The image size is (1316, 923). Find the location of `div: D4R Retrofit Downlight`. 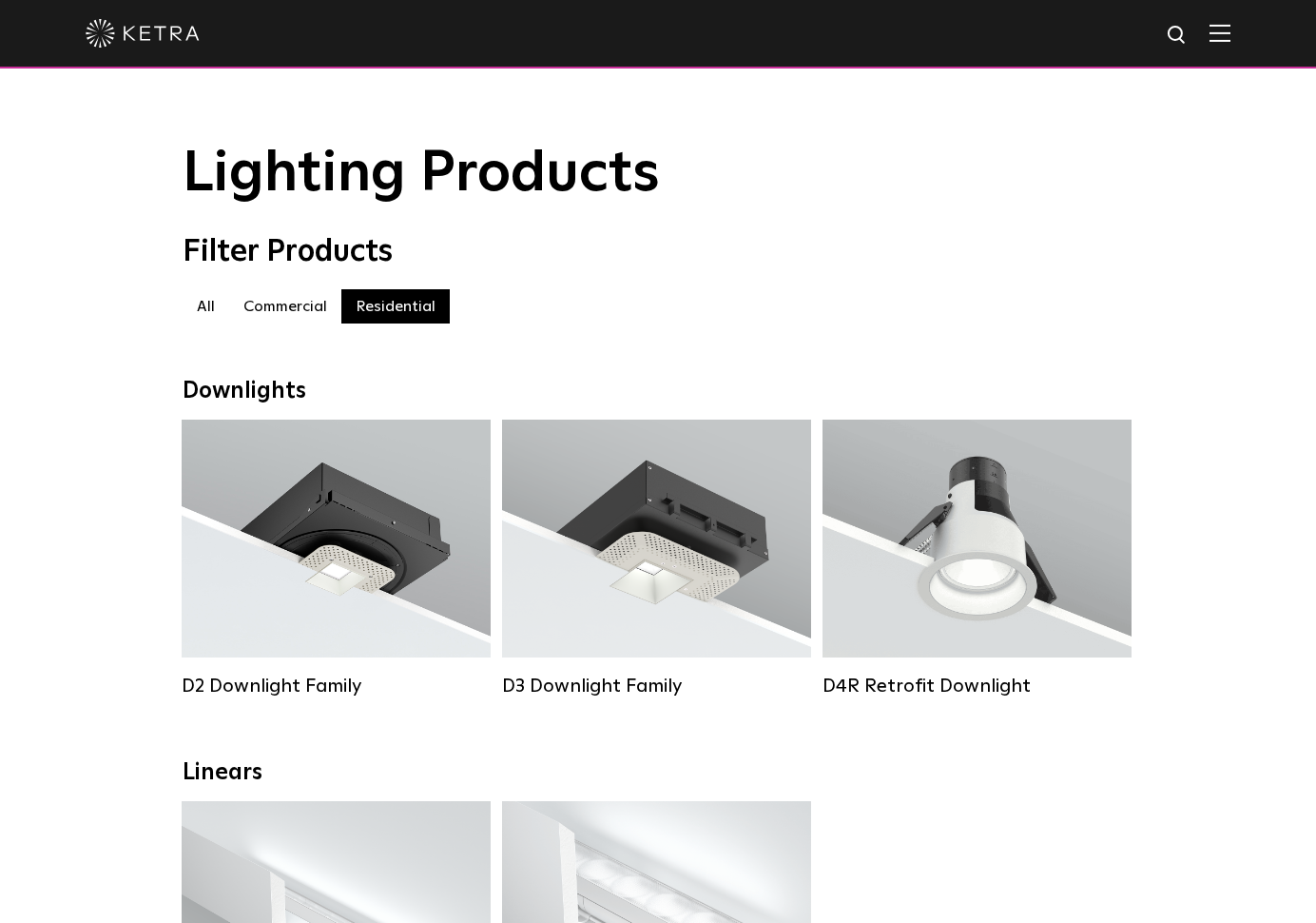

div: D4R Retrofit Downlight is located at coordinates (977, 686).